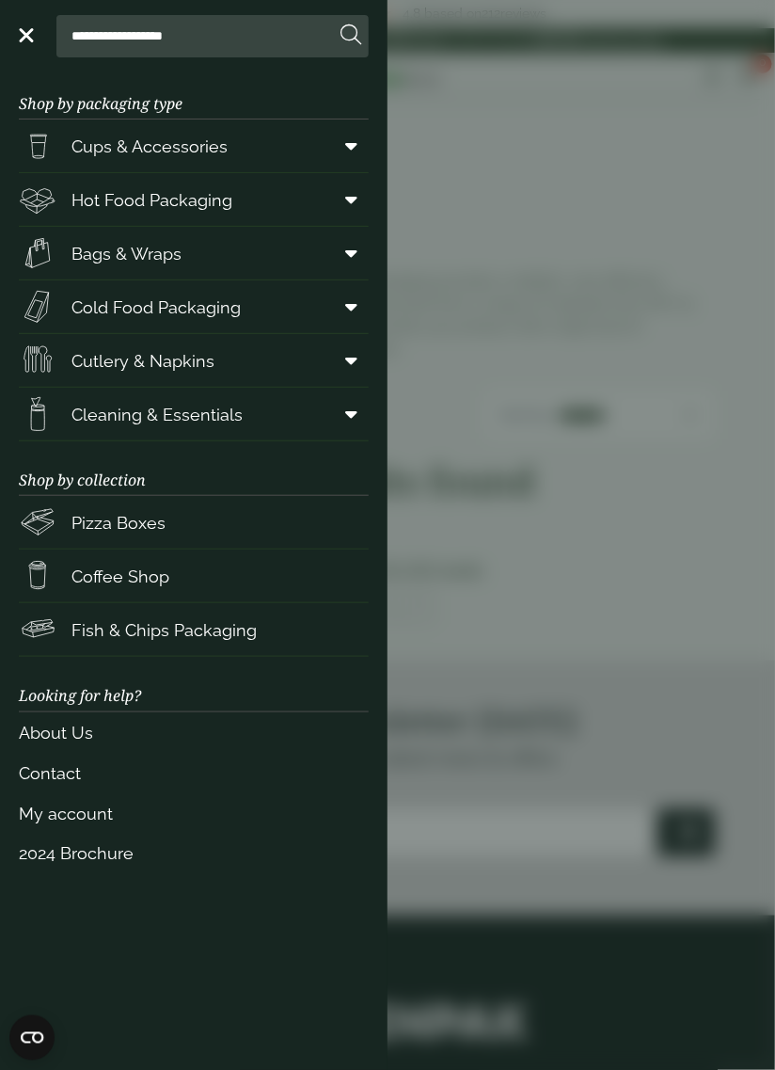  What do you see at coordinates (38, 146) in the screenshot?
I see `img: PintNhalf_cup.svg` at bounding box center [38, 146].